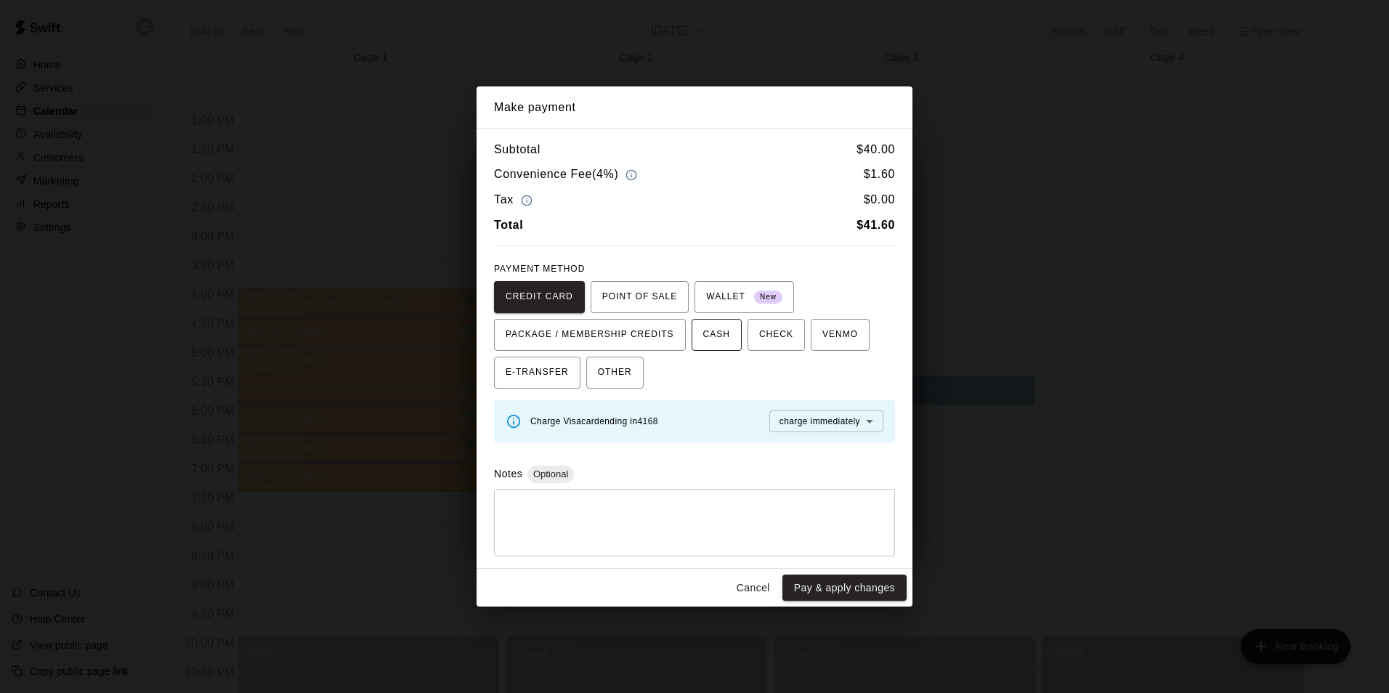  I want to click on h6: Tax, so click(515, 200).